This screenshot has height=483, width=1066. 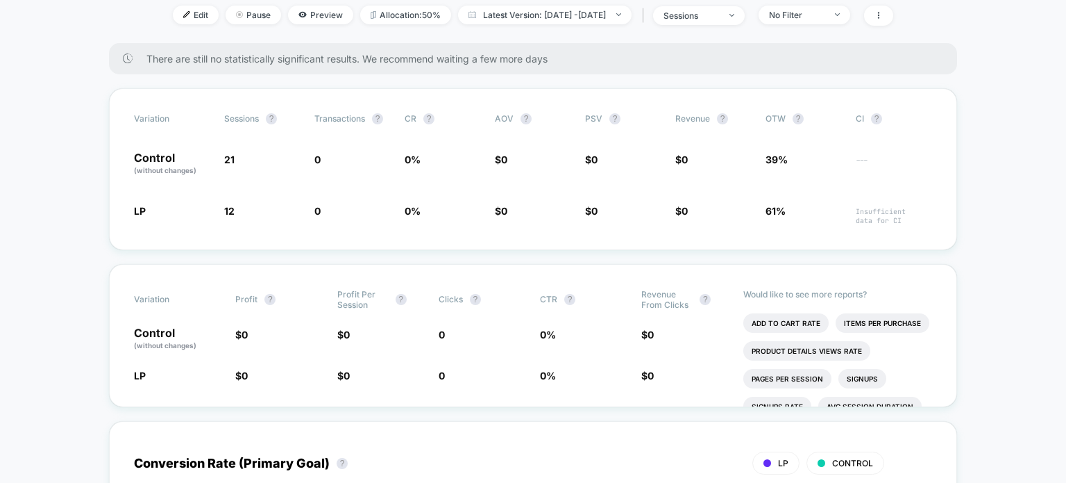 I want to click on span: Revenue From Clicks, so click(x=667, y=299).